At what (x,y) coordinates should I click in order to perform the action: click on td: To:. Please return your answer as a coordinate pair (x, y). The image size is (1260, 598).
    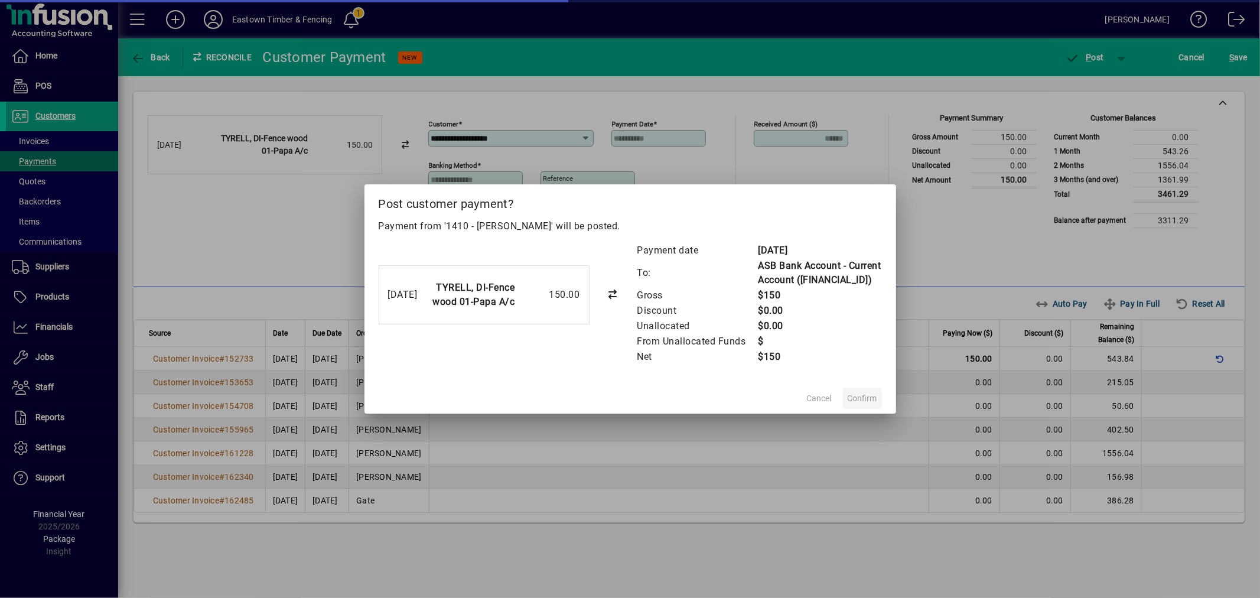
    Looking at the image, I should click on (697, 273).